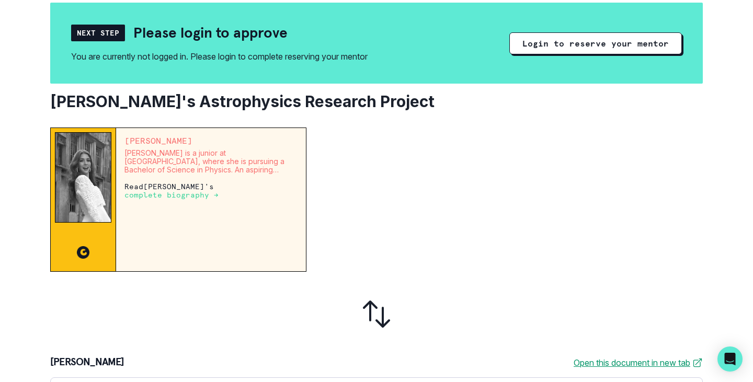 The width and height of the screenshot is (753, 382). Describe the element at coordinates (210, 32) in the screenshot. I see `h2: Please login to approve` at that location.